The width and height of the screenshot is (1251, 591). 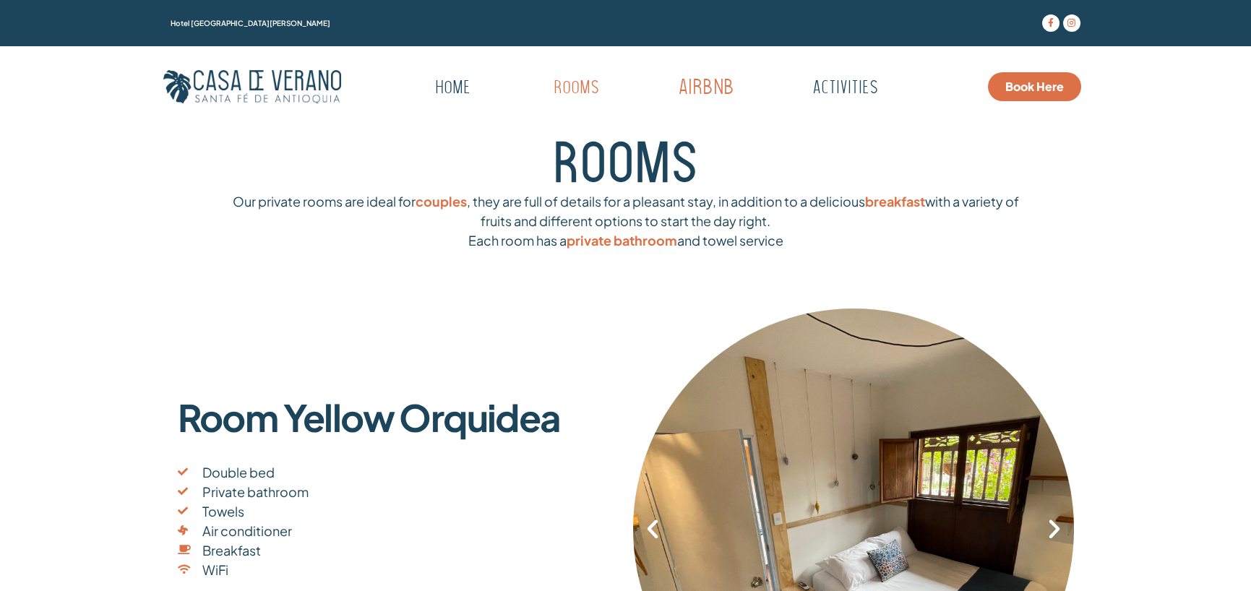 What do you see at coordinates (626, 168) in the screenshot?
I see `h3: ROOMS` at bounding box center [626, 168].